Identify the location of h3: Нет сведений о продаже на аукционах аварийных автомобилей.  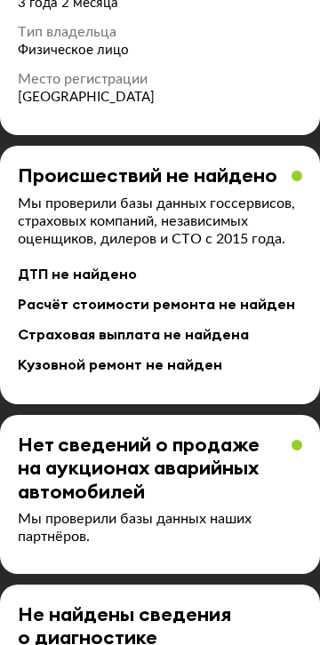
(149, 468).